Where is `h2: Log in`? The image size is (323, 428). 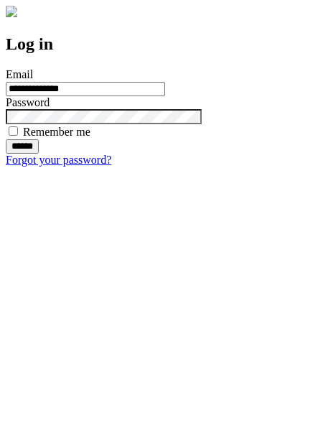 h2: Log in is located at coordinates (162, 44).